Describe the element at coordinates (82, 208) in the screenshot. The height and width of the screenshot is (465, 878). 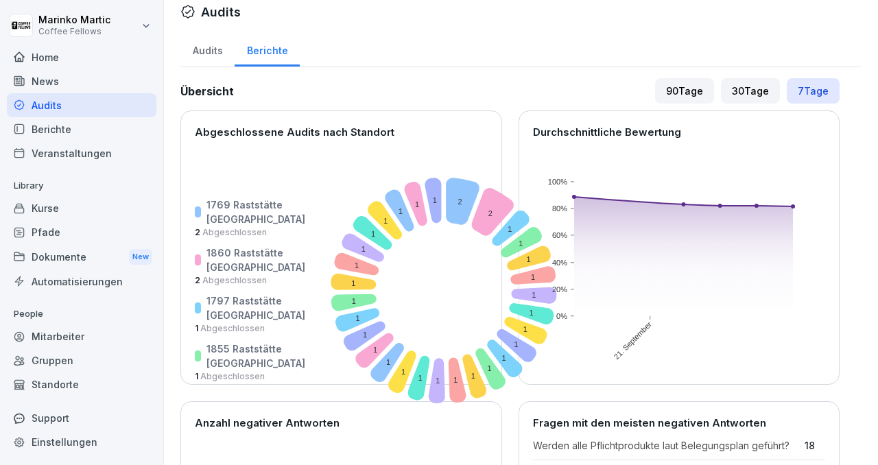
I see `a: Kurse` at that location.